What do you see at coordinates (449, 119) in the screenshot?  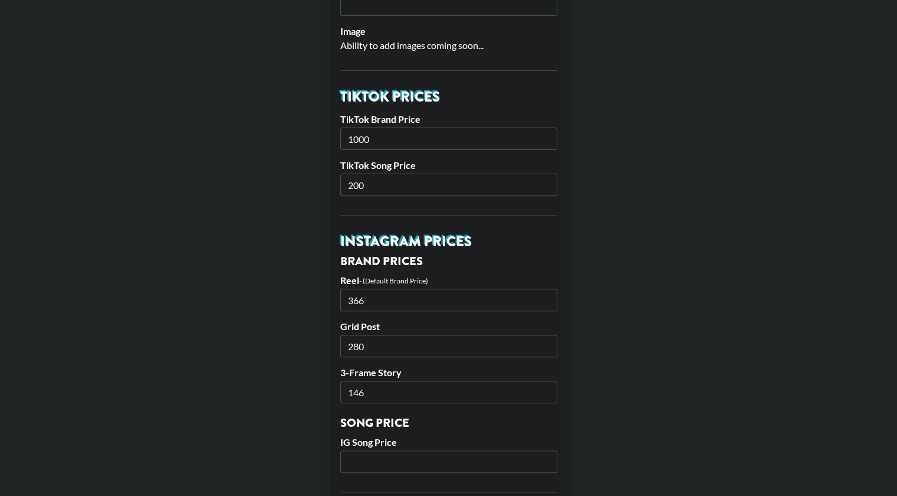 I see `label: TikTok Brand Price` at bounding box center [449, 119].